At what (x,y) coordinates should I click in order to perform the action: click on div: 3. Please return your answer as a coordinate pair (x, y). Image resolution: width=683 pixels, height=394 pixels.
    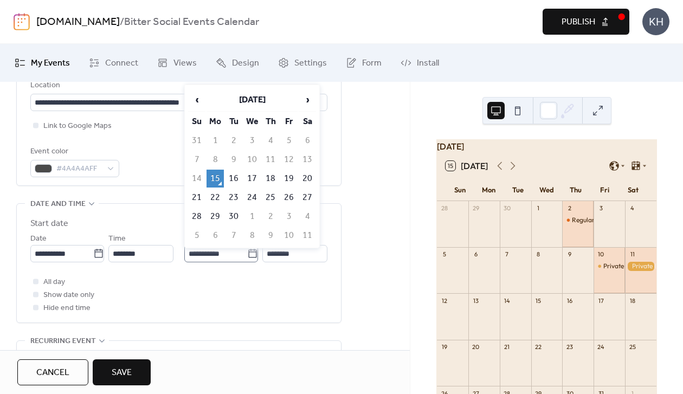
    Looking at the image, I should click on (601, 208).